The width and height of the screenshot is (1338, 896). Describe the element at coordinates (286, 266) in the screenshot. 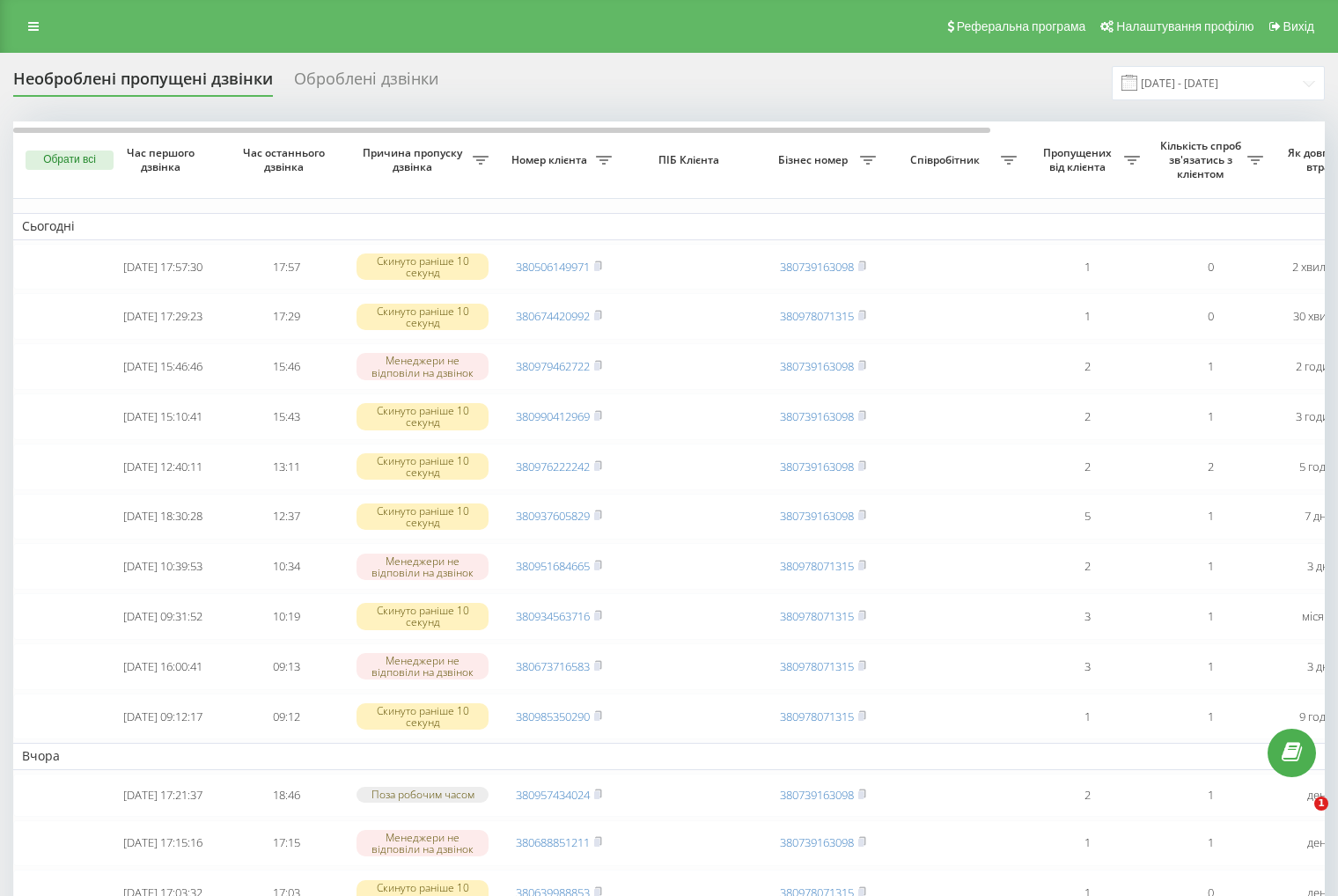

I see `td: 17:57` at that location.